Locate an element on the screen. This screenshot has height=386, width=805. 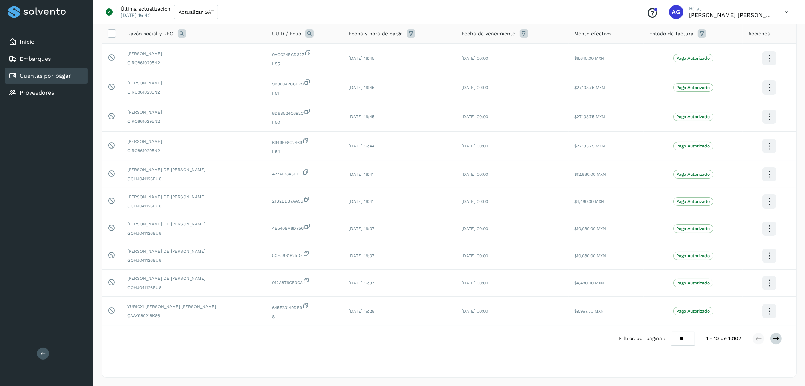
div: Proveedores is located at coordinates (46, 93).